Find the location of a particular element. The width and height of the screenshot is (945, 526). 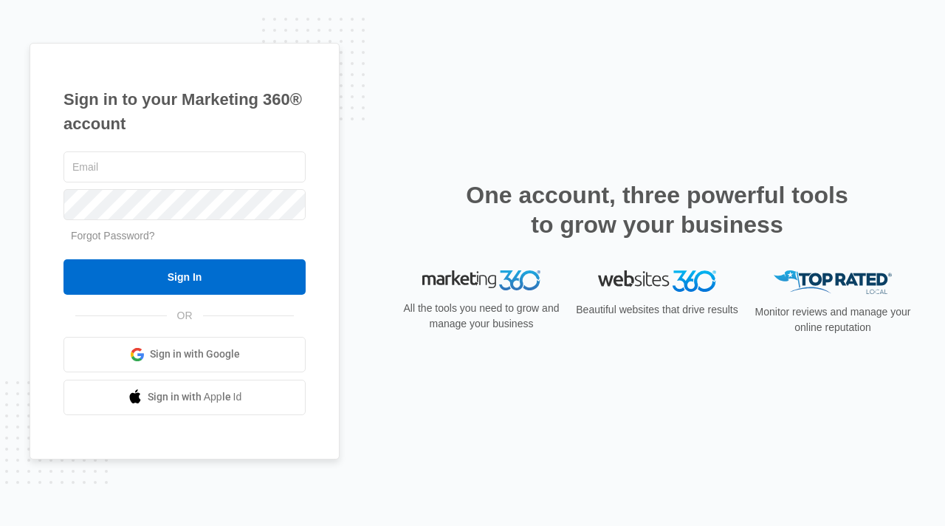

h2: One account, three powerful tools to grow your business is located at coordinates (657, 210).